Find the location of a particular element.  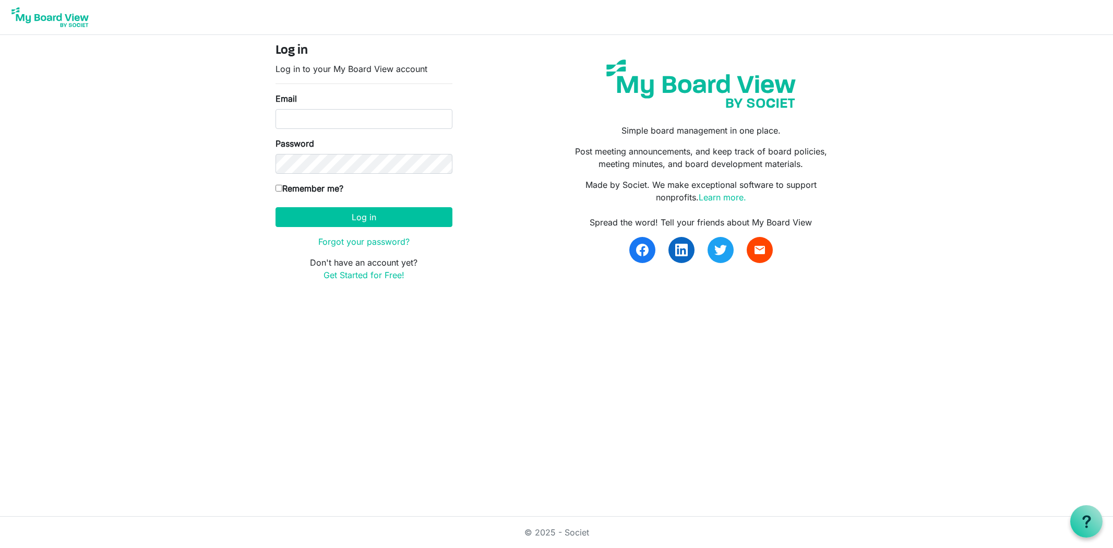

p: Simple board management in one place. is located at coordinates (701, 130).